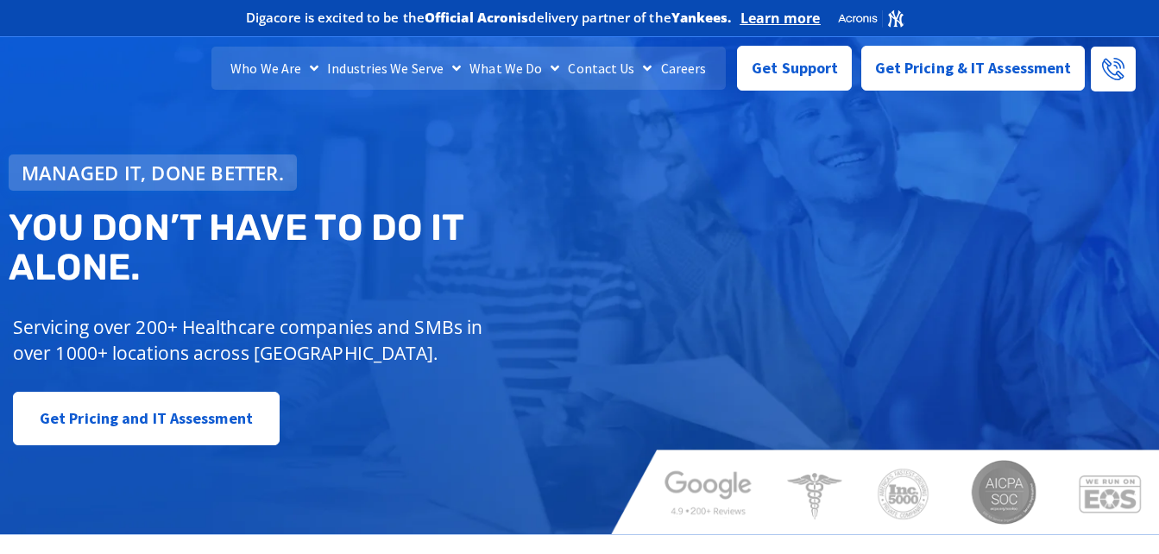  I want to click on b: Yankees., so click(702, 17).